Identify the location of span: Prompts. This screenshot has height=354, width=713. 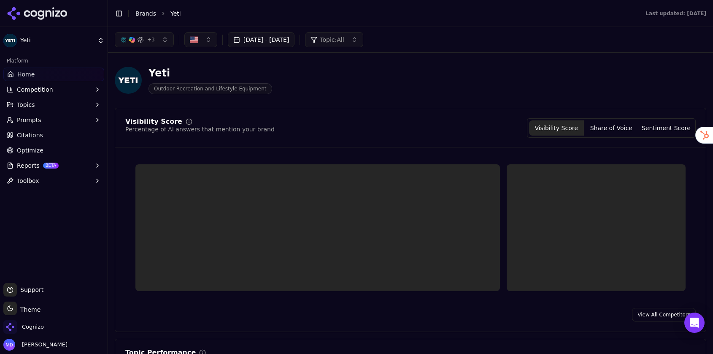
(29, 120).